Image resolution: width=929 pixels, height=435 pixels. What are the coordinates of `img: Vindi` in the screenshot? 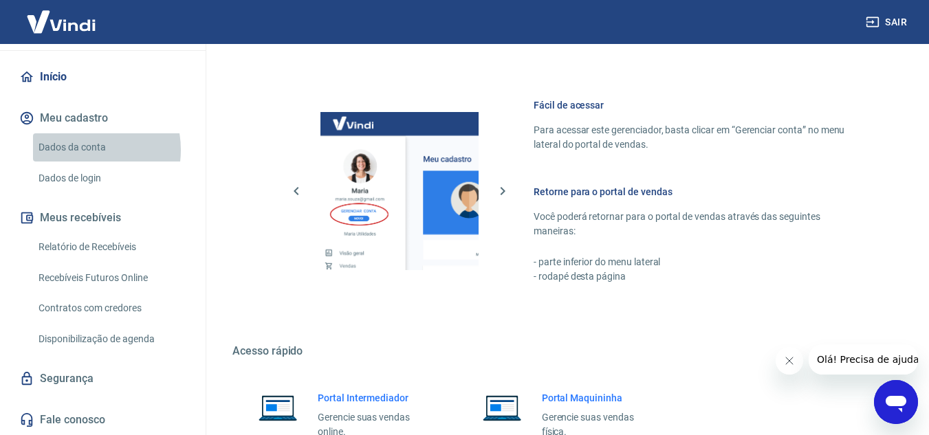 It's located at (61, 21).